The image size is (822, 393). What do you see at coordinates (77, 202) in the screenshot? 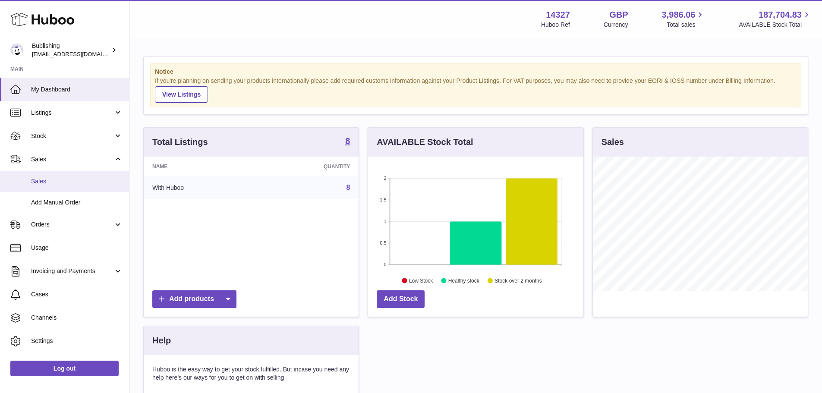
I see `span: Add Manual Order` at bounding box center [77, 202].